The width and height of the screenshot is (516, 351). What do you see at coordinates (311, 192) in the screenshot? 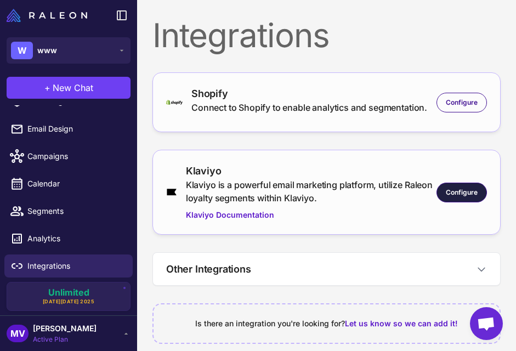
I see `div: Klaviyo is a powerful email marketing platform, utilize Raleon loyalty segments within Klaviyo.` at bounding box center [311, 192].